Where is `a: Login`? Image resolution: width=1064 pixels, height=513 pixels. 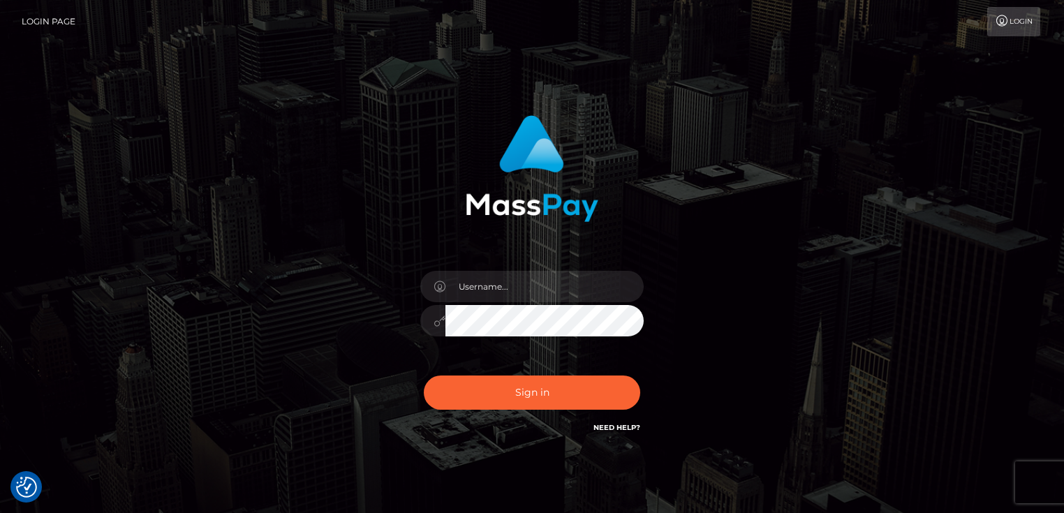 a: Login is located at coordinates (1014, 22).